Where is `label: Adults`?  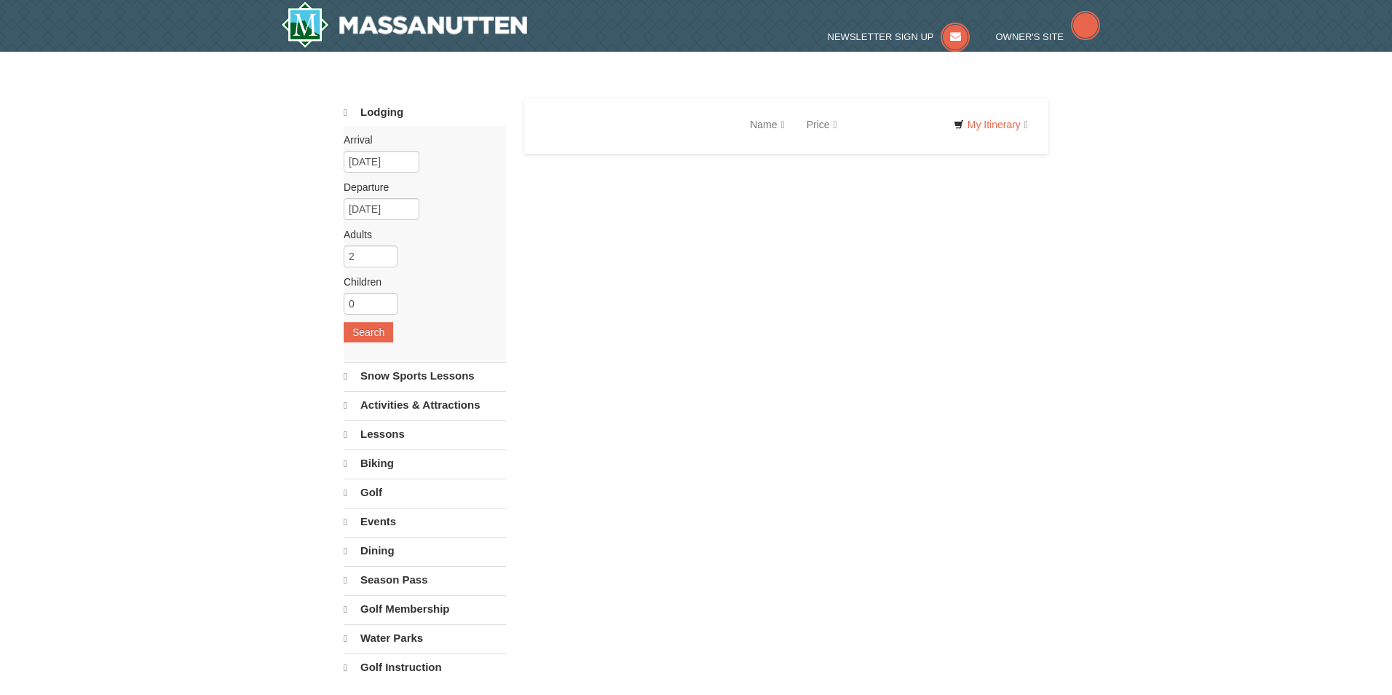 label: Adults is located at coordinates (419, 234).